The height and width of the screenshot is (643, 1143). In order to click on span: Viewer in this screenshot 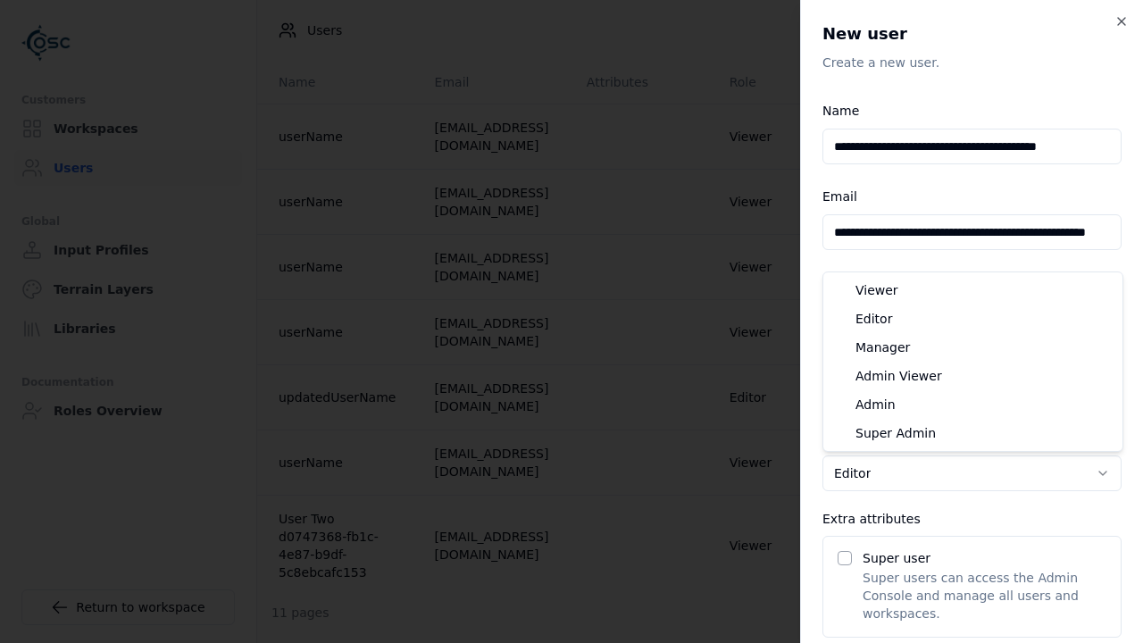, I will do `click(877, 290)`.